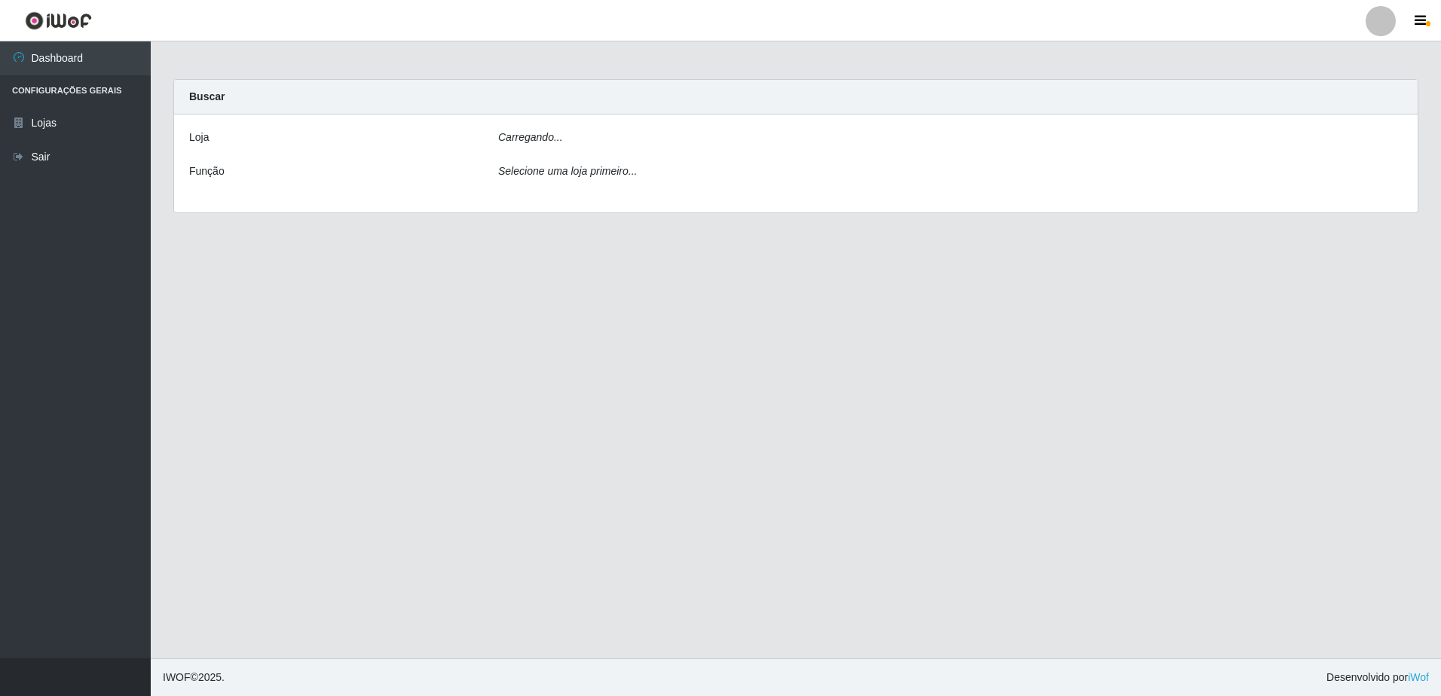 The height and width of the screenshot is (696, 1441). What do you see at coordinates (176, 677) in the screenshot?
I see `span: IWOF` at bounding box center [176, 677].